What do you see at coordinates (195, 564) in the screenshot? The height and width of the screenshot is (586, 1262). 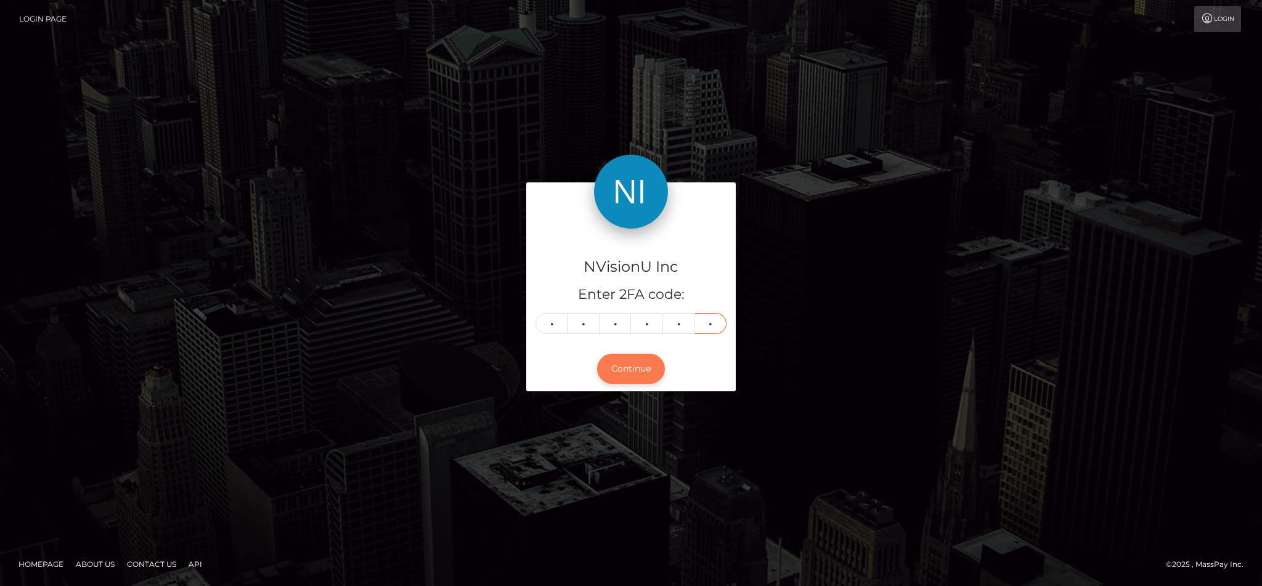 I see `a: API` at bounding box center [195, 564].